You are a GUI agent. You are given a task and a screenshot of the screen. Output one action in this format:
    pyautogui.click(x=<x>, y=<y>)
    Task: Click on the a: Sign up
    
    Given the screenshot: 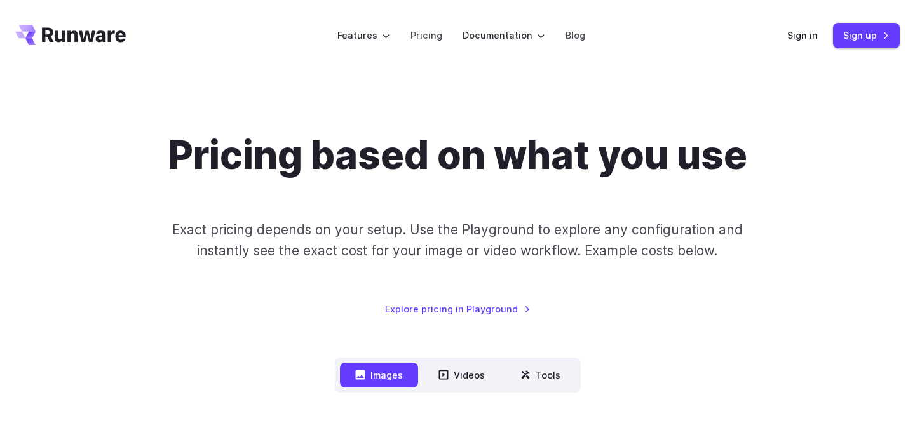 What is the action you would take?
    pyautogui.click(x=866, y=35)
    